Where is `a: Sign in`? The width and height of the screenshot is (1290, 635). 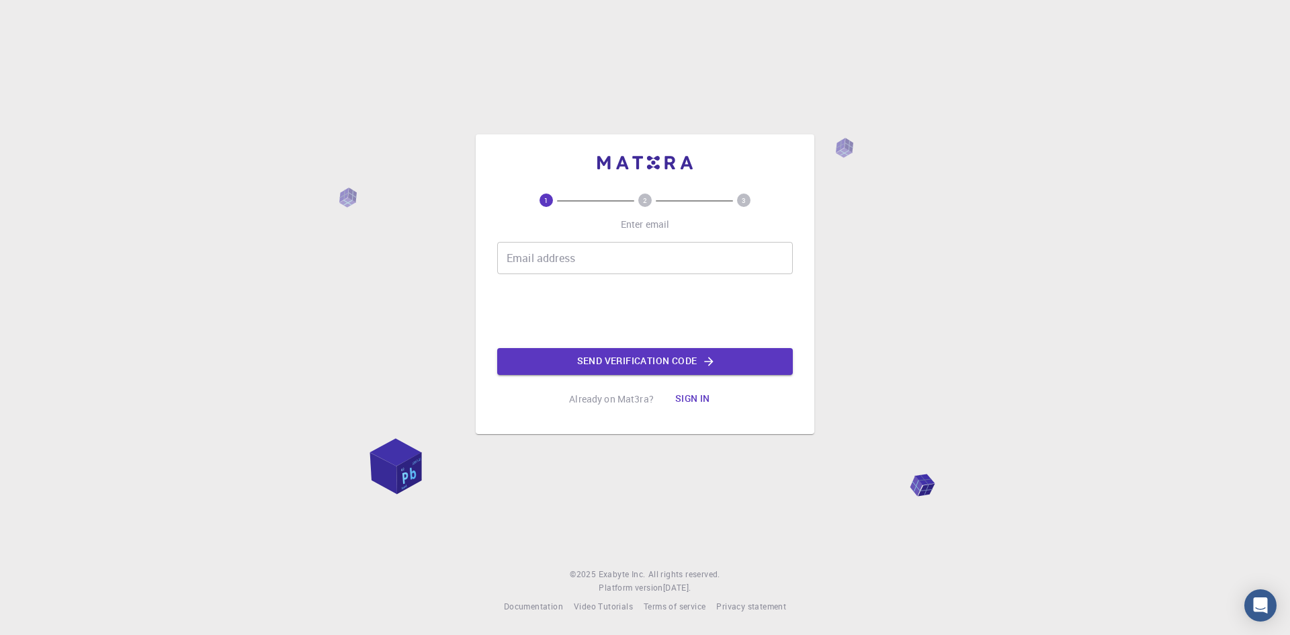 a: Sign in is located at coordinates (693, 399).